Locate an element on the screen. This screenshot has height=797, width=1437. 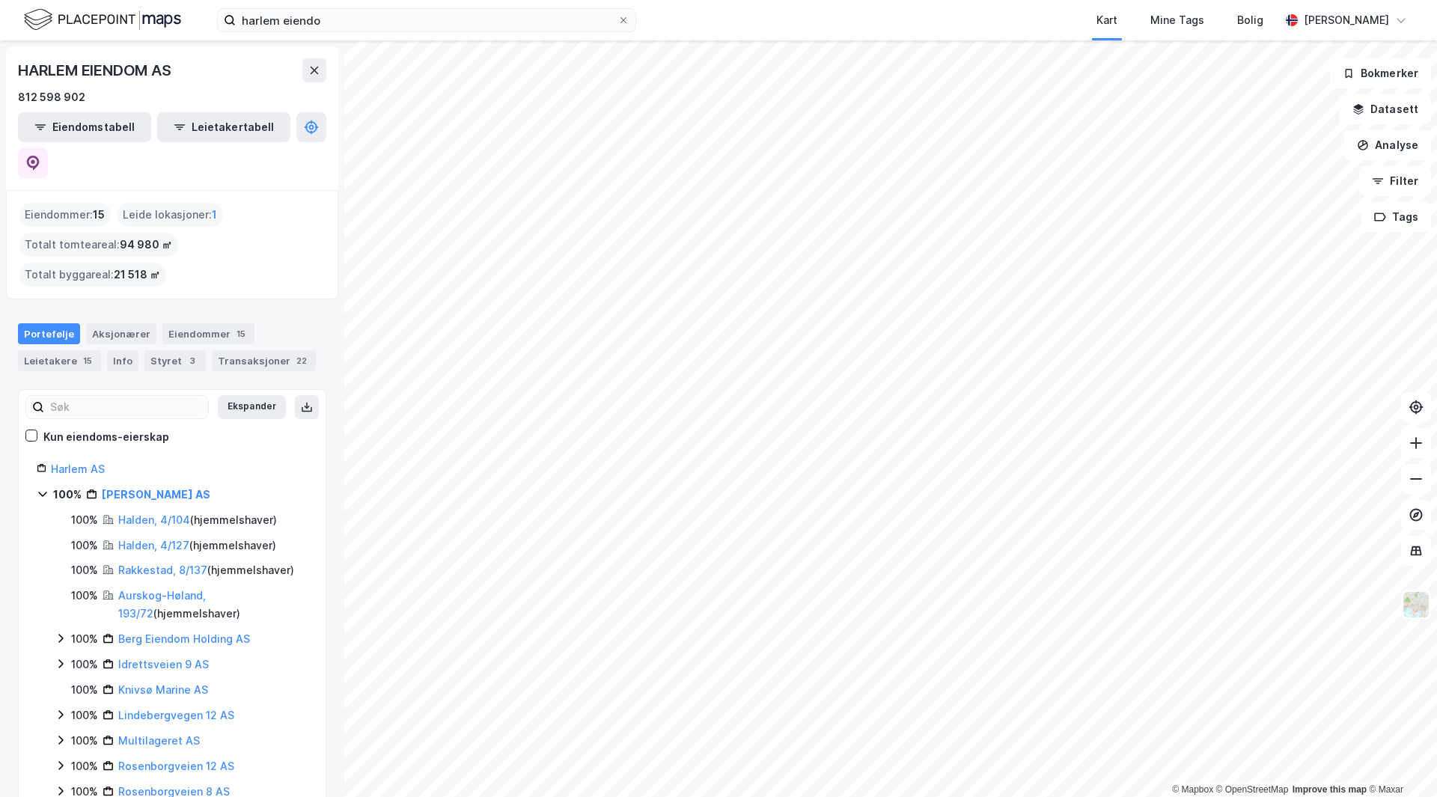
button: Bokmerker is located at coordinates (1380, 73).